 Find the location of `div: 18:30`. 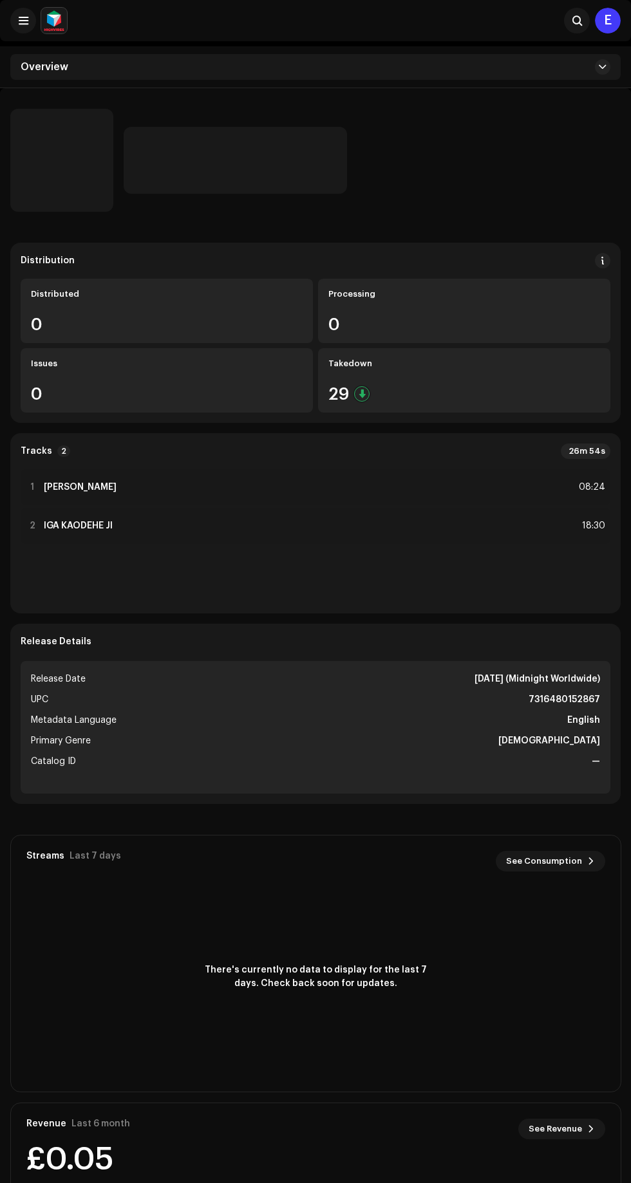

div: 18:30 is located at coordinates (591, 526).